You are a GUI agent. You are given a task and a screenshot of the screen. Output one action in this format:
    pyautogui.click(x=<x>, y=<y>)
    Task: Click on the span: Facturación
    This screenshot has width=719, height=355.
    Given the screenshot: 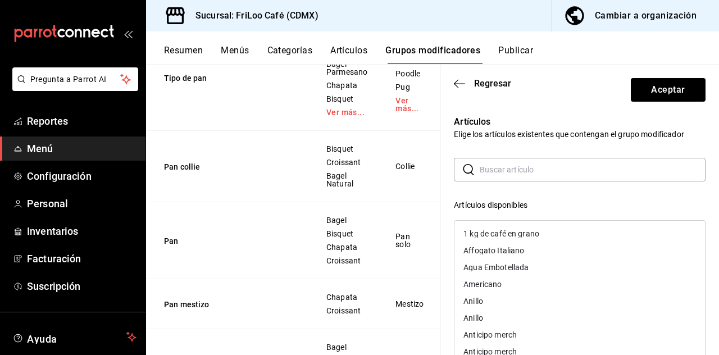 What is the action you would take?
    pyautogui.click(x=81, y=258)
    